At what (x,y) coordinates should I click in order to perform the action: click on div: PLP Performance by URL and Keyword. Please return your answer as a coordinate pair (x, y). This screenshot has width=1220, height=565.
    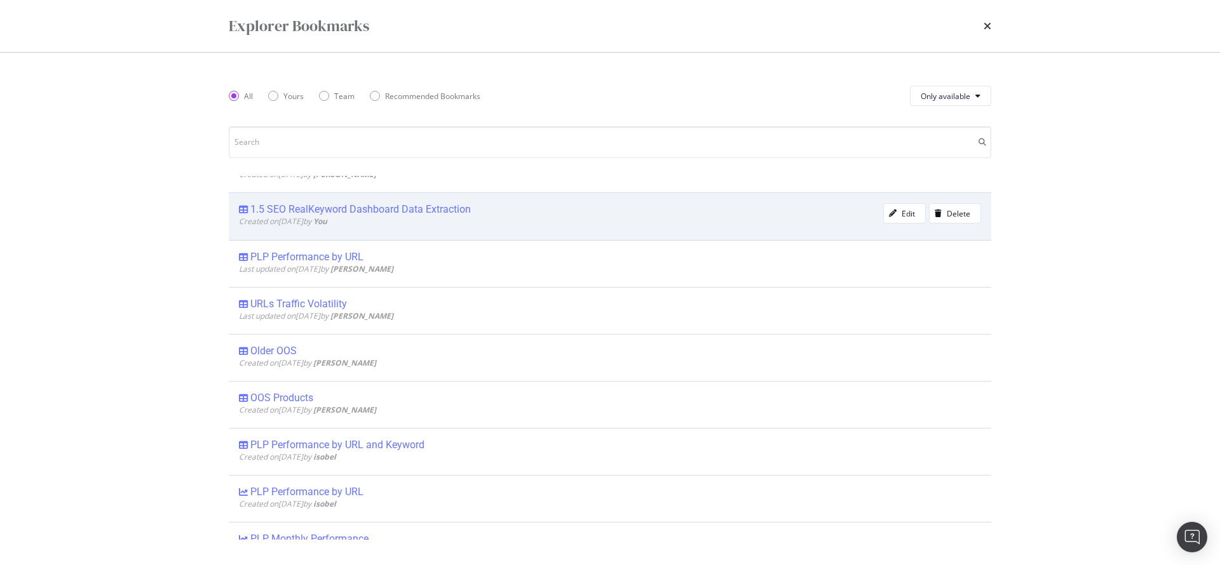
    Looking at the image, I should click on (337, 445).